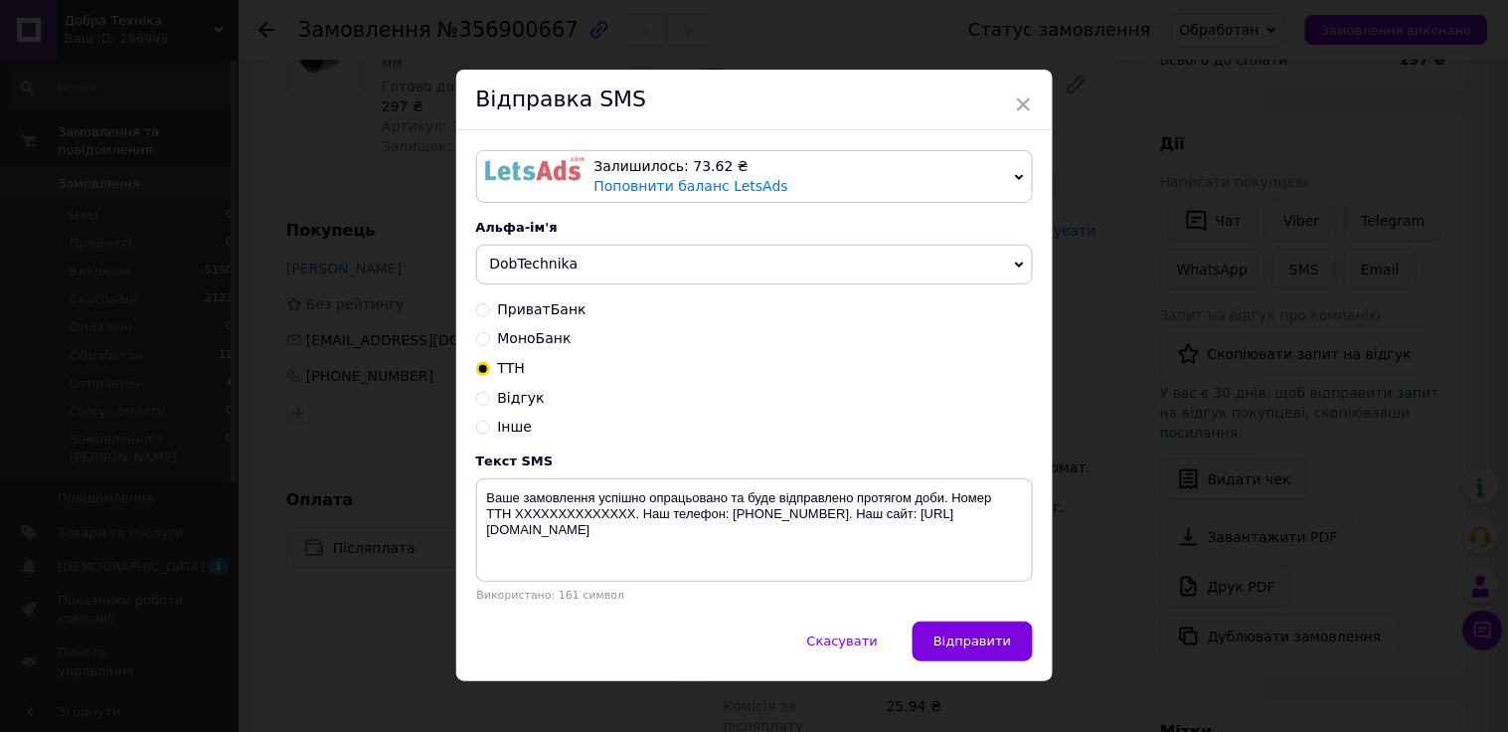 The image size is (1508, 732). Describe the element at coordinates (755, 460) in the screenshot. I see `div: Текст SMS` at that location.